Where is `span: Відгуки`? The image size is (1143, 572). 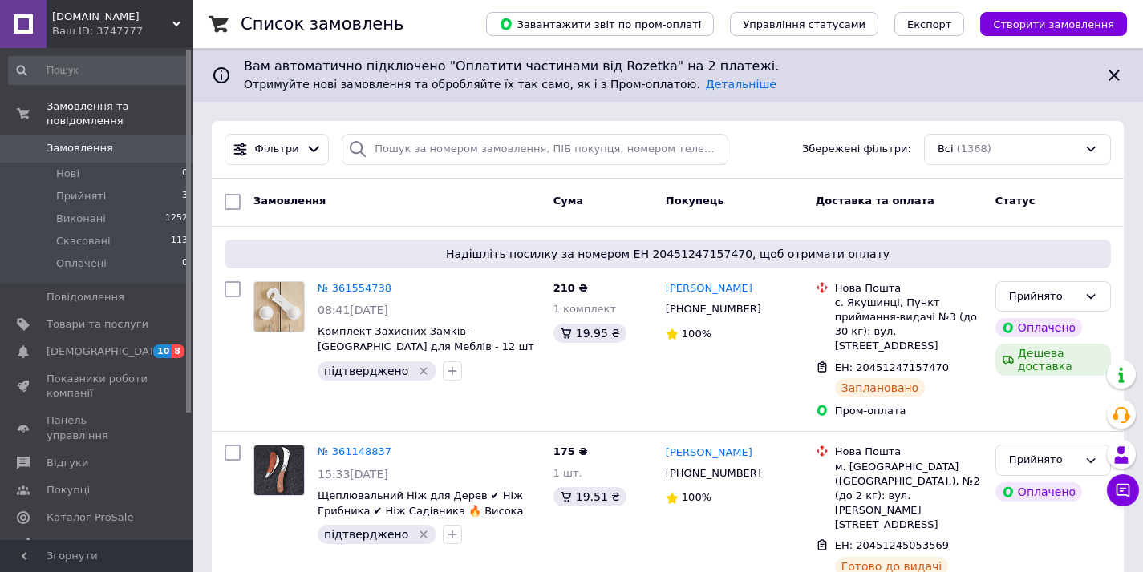 span: Відгуки is located at coordinates (67, 463).